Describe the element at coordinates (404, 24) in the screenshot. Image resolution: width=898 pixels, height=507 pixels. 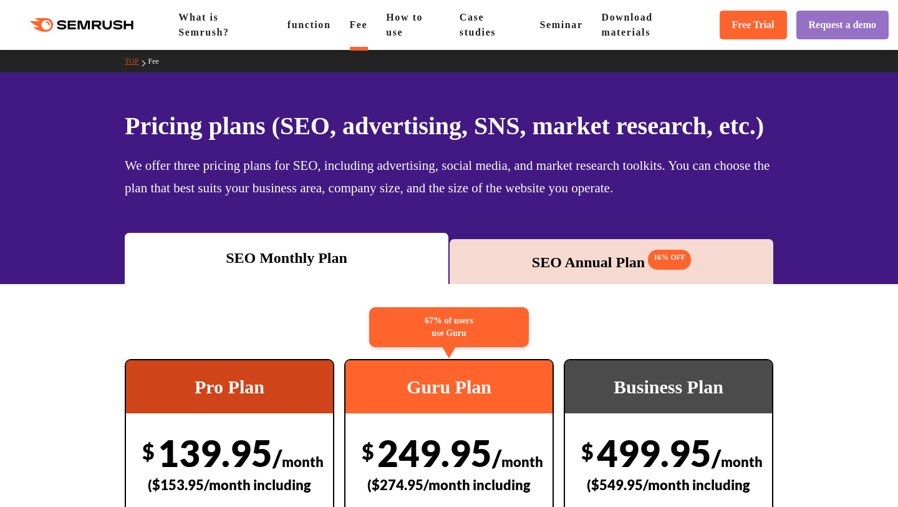
I see `a: How to use` at that location.